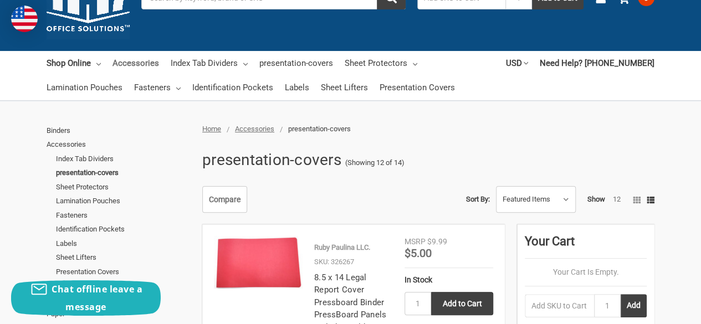 The width and height of the screenshot is (701, 324). I want to click on img: 8.5 x 14 Legal Report Cover Pressboard Binder PressBoard Panels includes Fold-over Metal Fastener..., so click(258, 262).